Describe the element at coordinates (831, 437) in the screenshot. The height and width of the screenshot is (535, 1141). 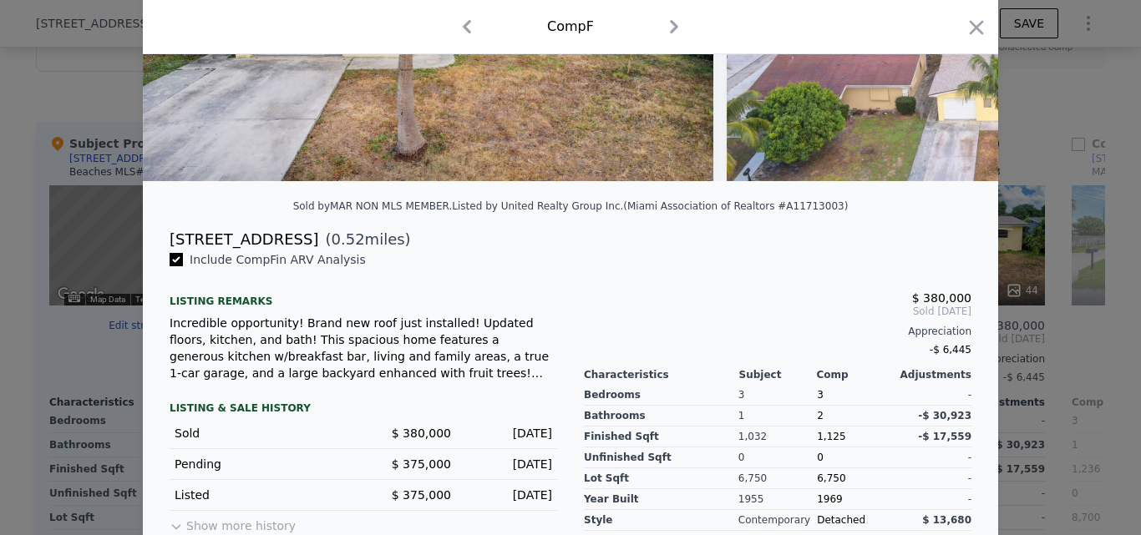
I see `span: 1,125` at that location.